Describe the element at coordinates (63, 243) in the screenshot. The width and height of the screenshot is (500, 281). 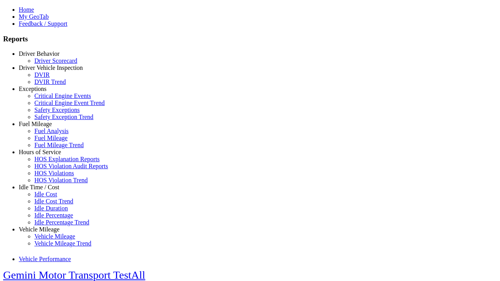
I see `a: Vehicle Mileage Trend` at that location.